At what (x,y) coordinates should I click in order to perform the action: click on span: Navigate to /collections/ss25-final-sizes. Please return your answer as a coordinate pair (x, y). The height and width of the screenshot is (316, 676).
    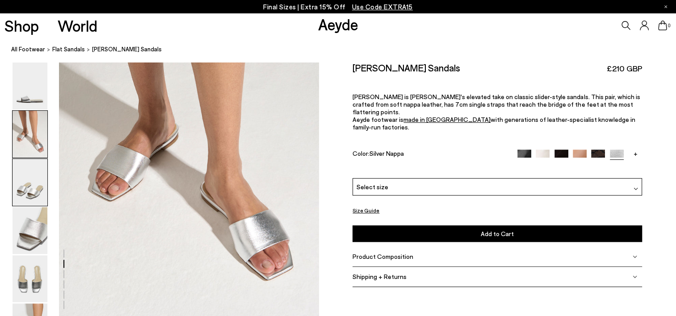
    Looking at the image, I should click on (382, 7).